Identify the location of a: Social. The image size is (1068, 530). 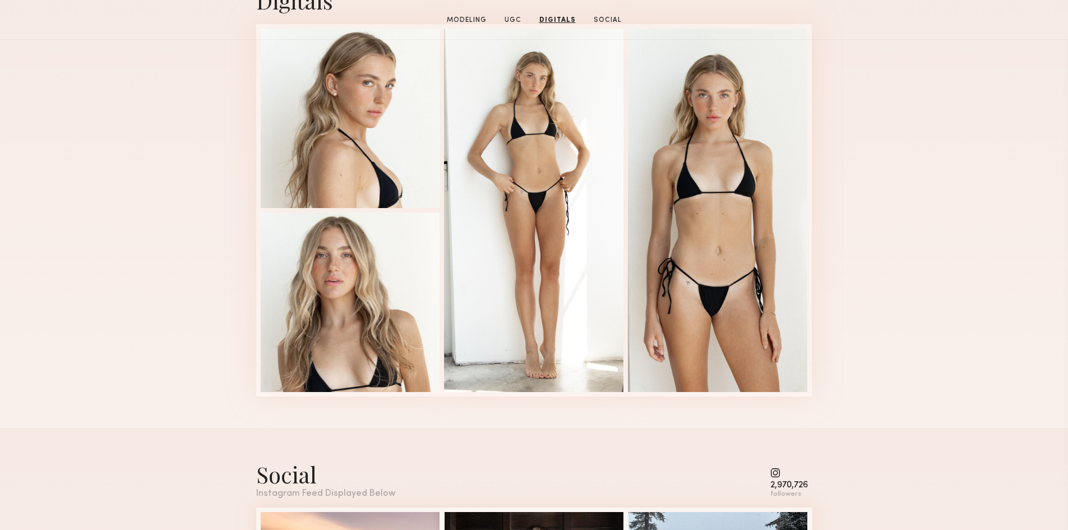
(607, 20).